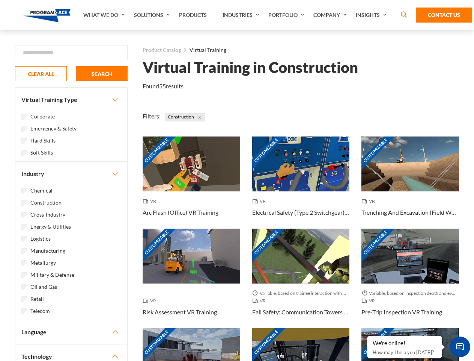  What do you see at coordinates (46, 202) in the screenshot?
I see `label: Construction` at bounding box center [46, 202].